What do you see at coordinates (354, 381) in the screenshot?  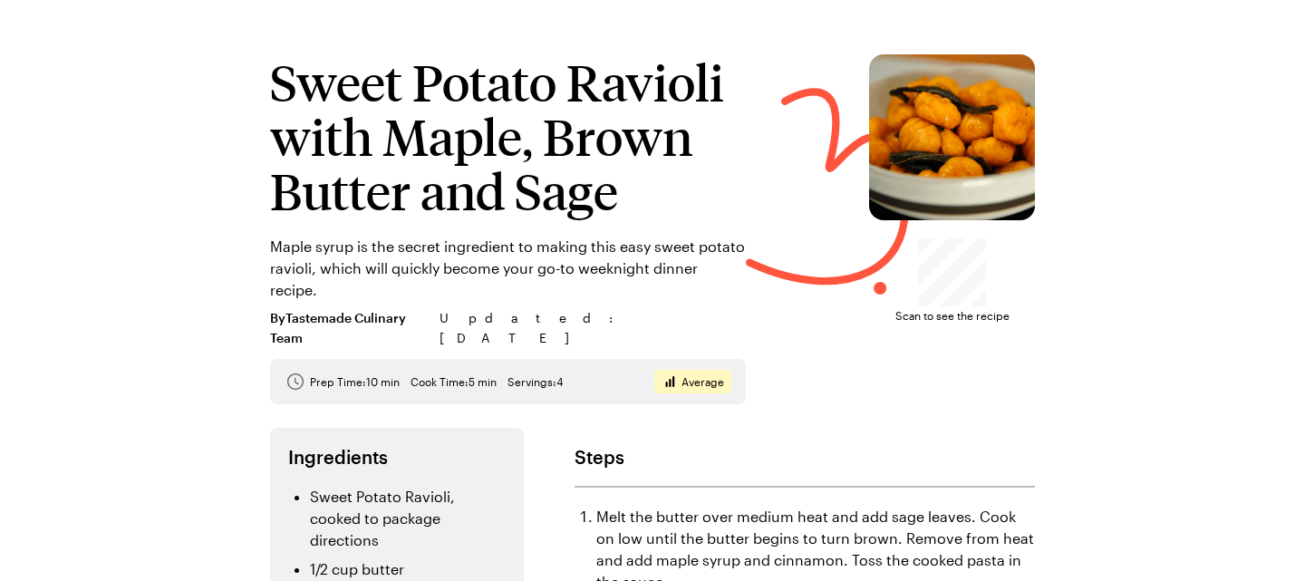 I see `span: Prep Time: 10 min` at bounding box center [354, 381].